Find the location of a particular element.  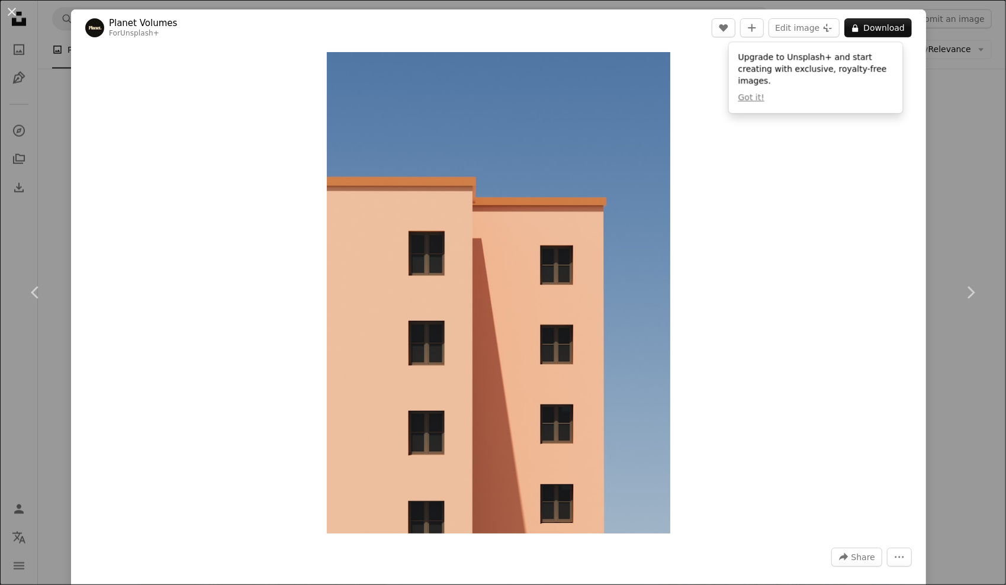

div: Upgrade to Unsplash+ and start creating with exclusive, royalty-free images. is located at coordinates (816, 78).